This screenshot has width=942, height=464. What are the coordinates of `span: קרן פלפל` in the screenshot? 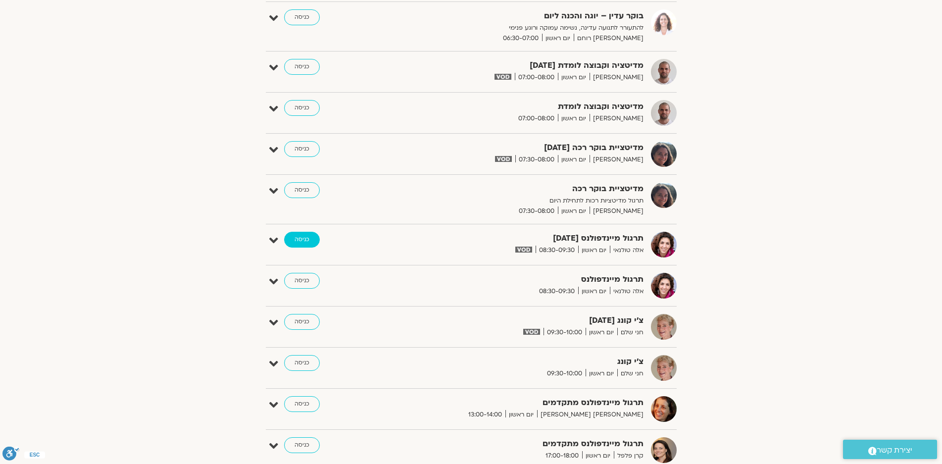 It's located at (629, 455).